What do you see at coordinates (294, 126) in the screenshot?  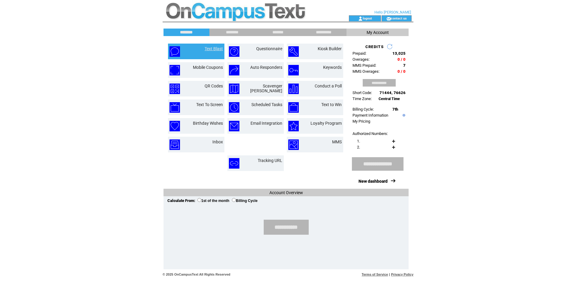 I see `img: loyalty-program.png` at bounding box center [294, 126].